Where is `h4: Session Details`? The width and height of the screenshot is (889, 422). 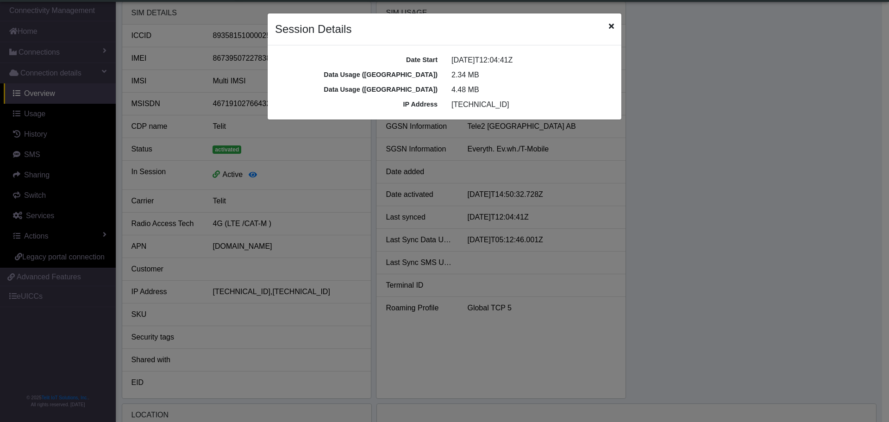
h4: Session Details is located at coordinates (313, 29).